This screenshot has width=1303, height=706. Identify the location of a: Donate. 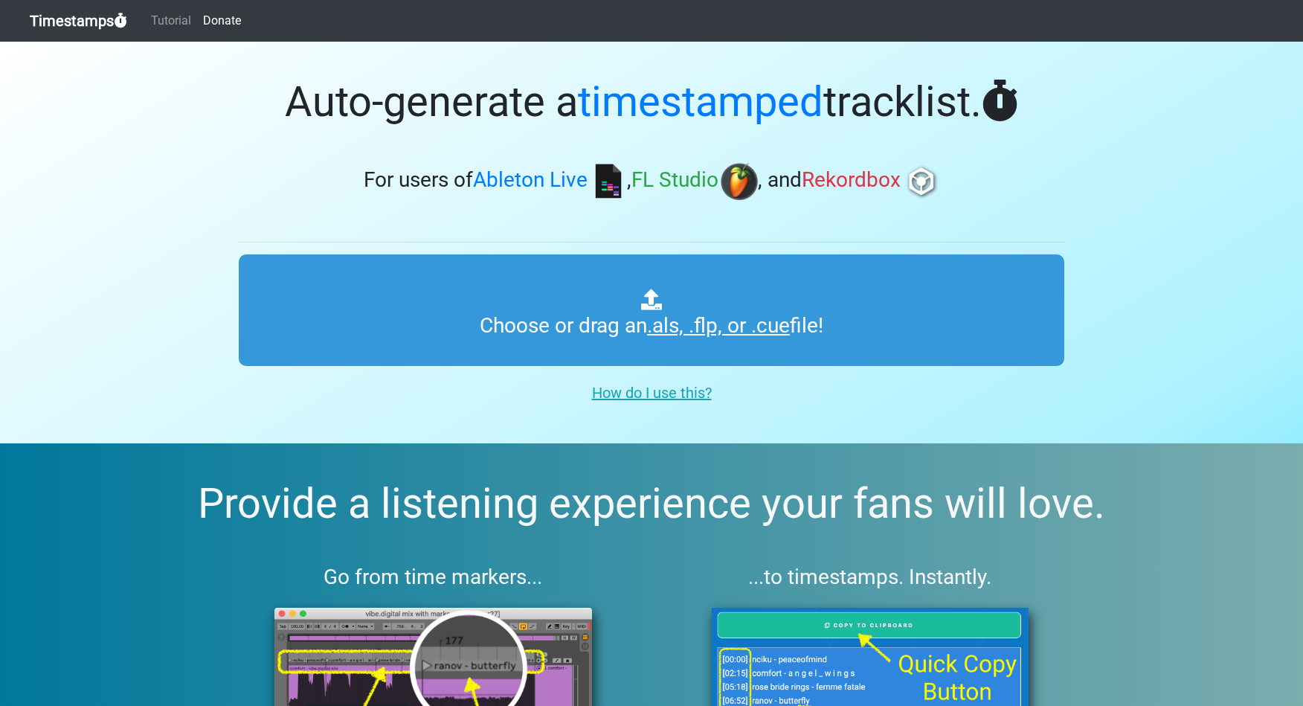
(222, 21).